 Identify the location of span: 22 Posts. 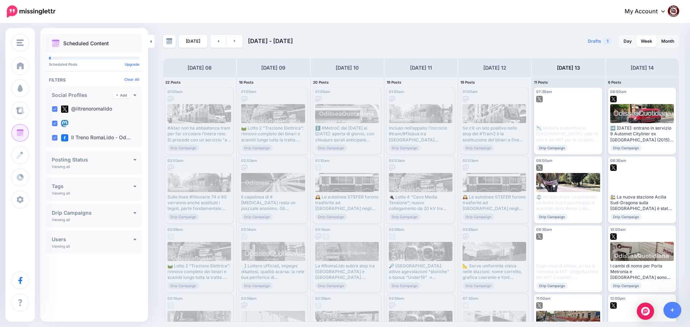
(173, 82).